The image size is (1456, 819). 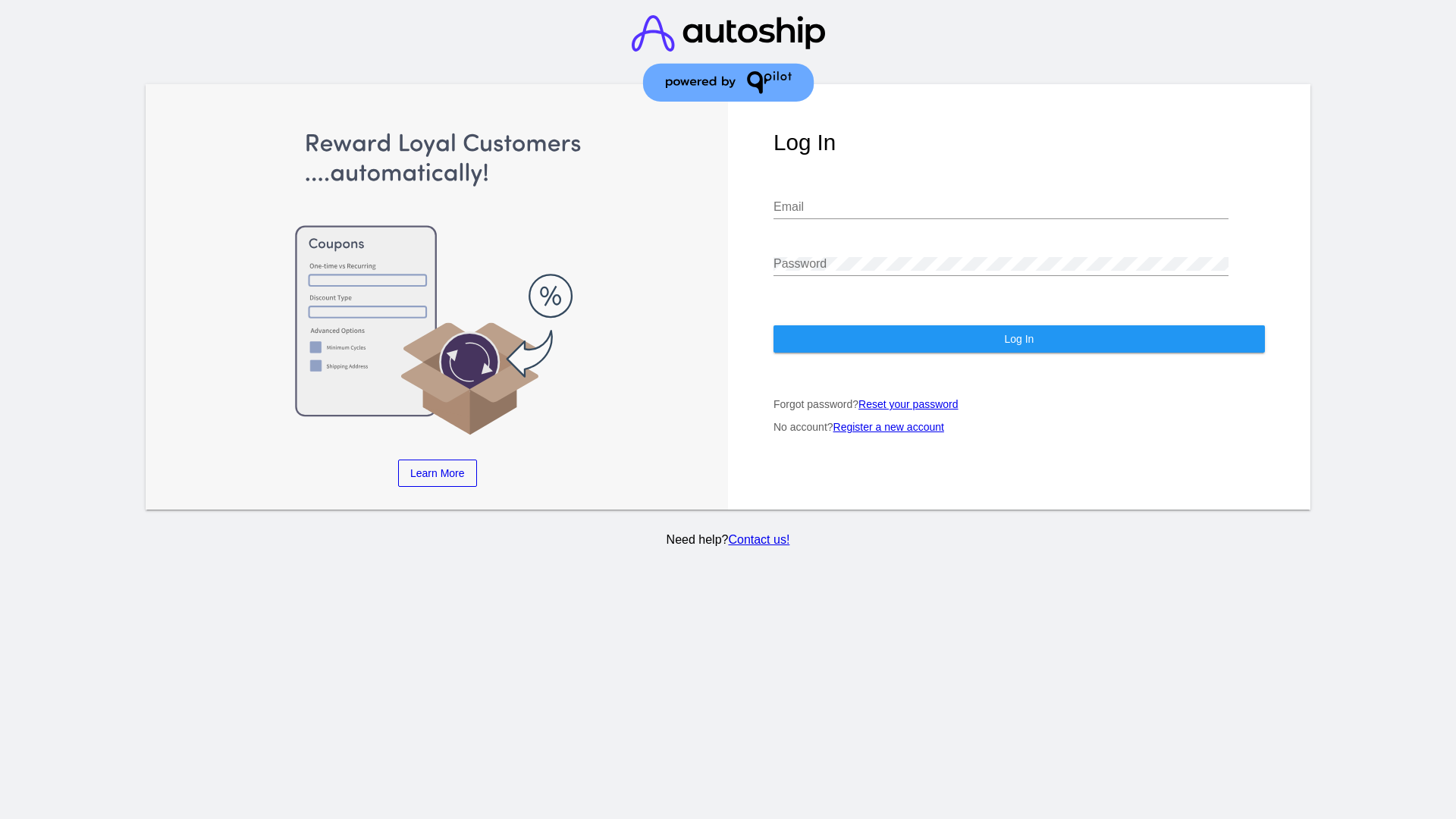 What do you see at coordinates (758, 539) in the screenshot?
I see `a: Contact us!` at bounding box center [758, 539].